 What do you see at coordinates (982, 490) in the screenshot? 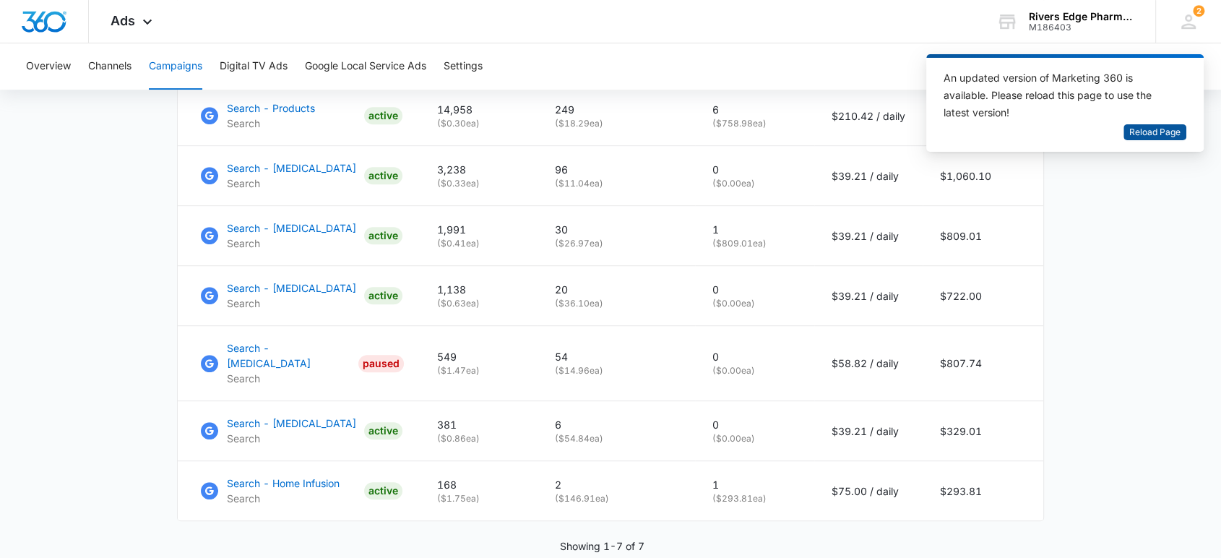
I see `td: $293.81` at bounding box center [982, 490].